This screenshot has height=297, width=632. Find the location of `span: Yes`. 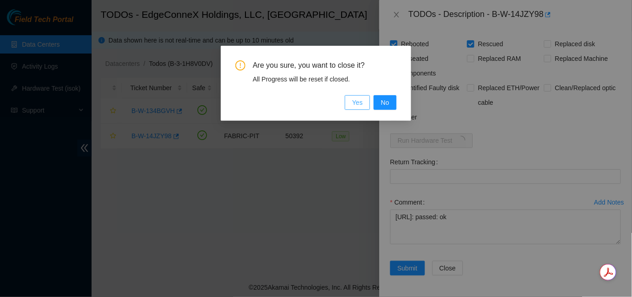

span: Yes is located at coordinates (357, 103).